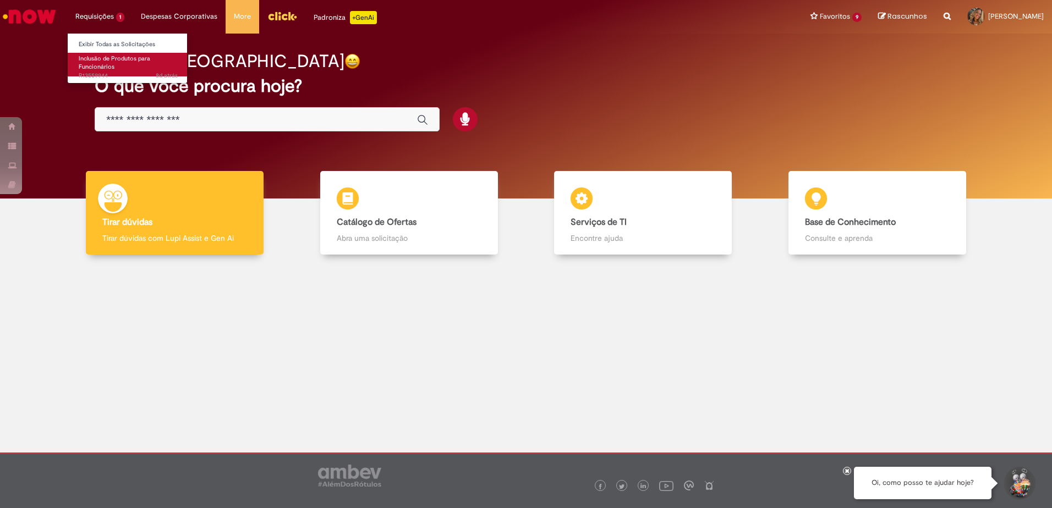 The height and width of the screenshot is (508, 1052). What do you see at coordinates (600, 487) in the screenshot?
I see `img: logo_footer_facebook.png` at bounding box center [600, 487].